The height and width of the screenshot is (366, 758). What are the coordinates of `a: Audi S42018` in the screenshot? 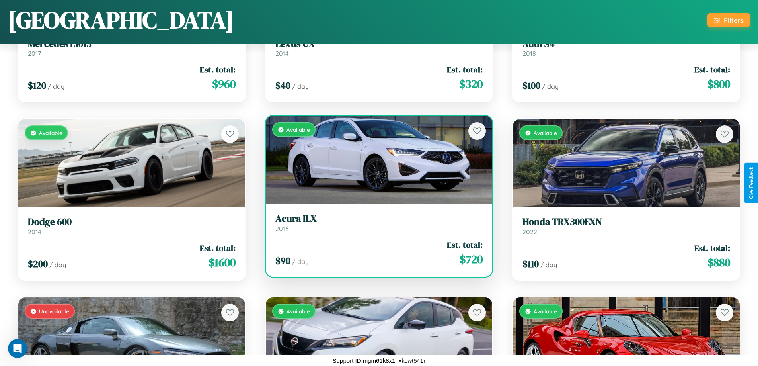 It's located at (627, 48).